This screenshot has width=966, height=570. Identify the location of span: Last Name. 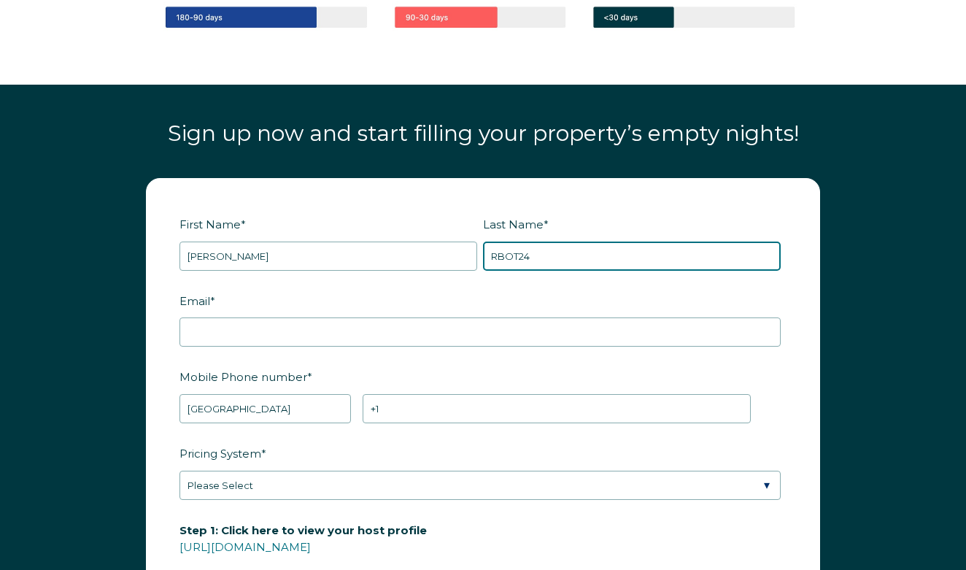
(513, 224).